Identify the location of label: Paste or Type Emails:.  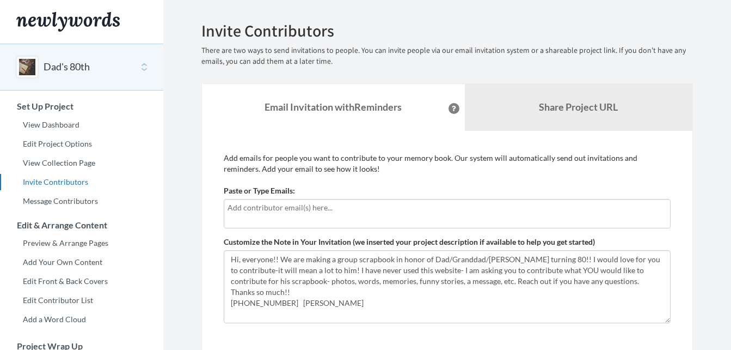
(259, 191).